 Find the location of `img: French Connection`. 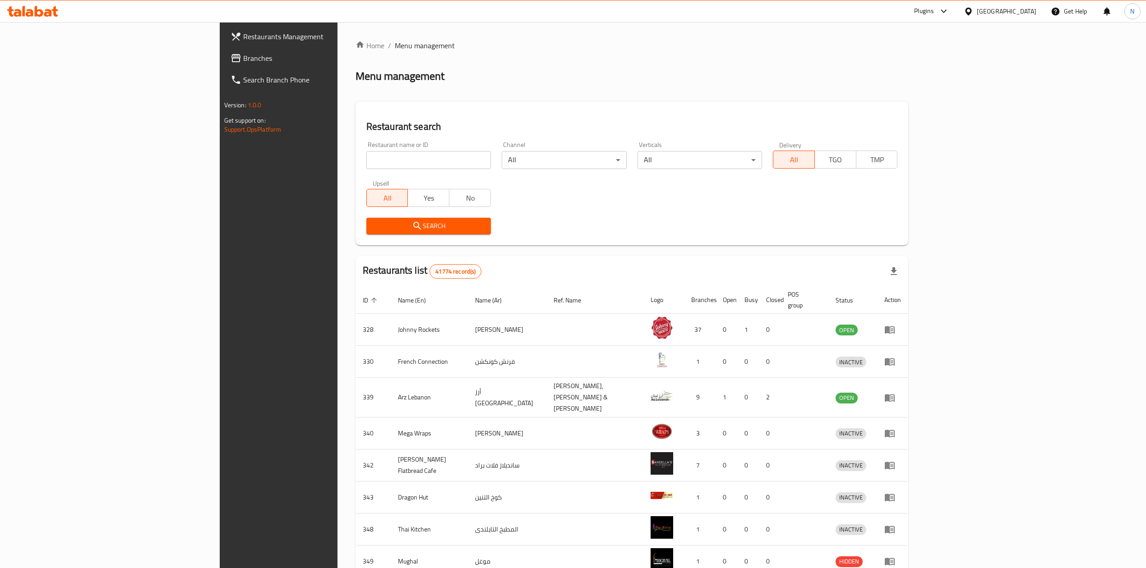

img: French Connection is located at coordinates (662, 360).